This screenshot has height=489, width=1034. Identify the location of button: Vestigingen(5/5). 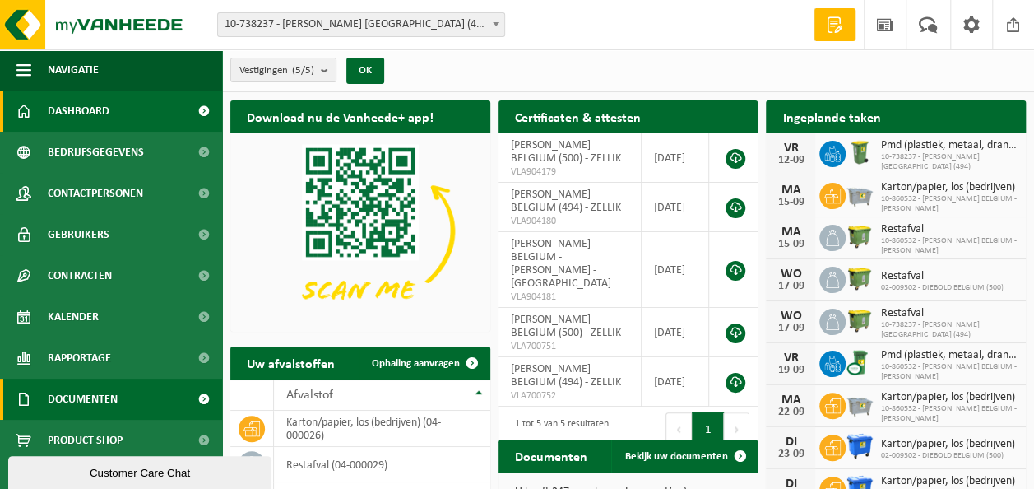
(283, 70).